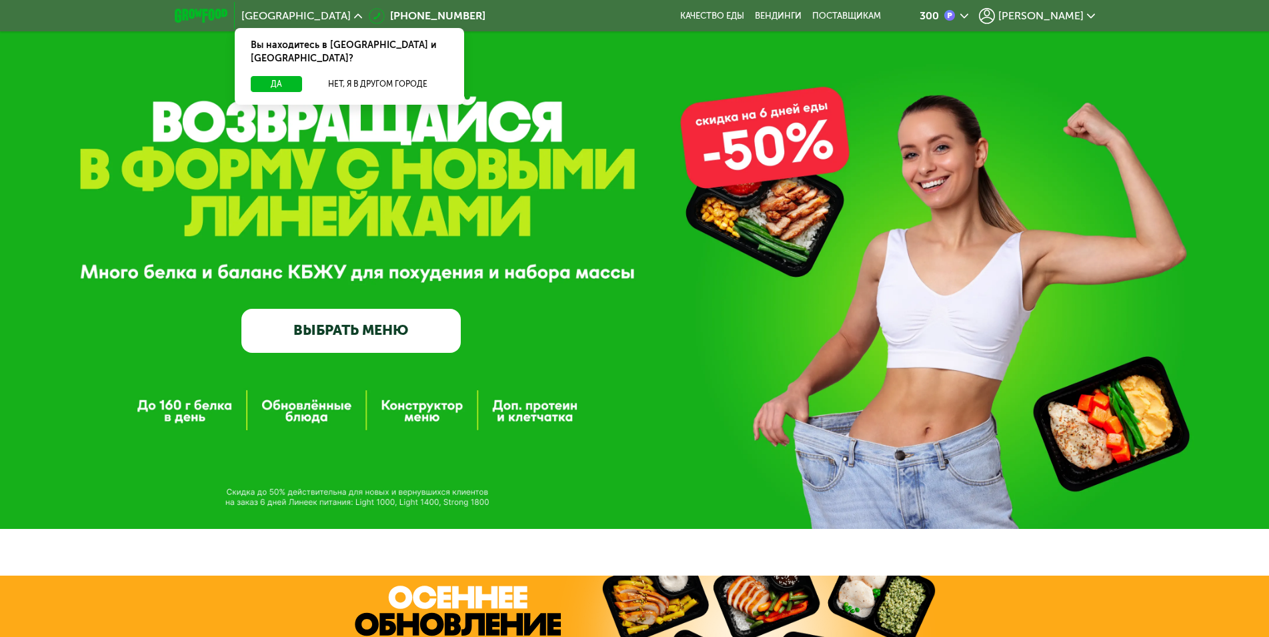  I want to click on a: Качество еды, so click(712, 16).